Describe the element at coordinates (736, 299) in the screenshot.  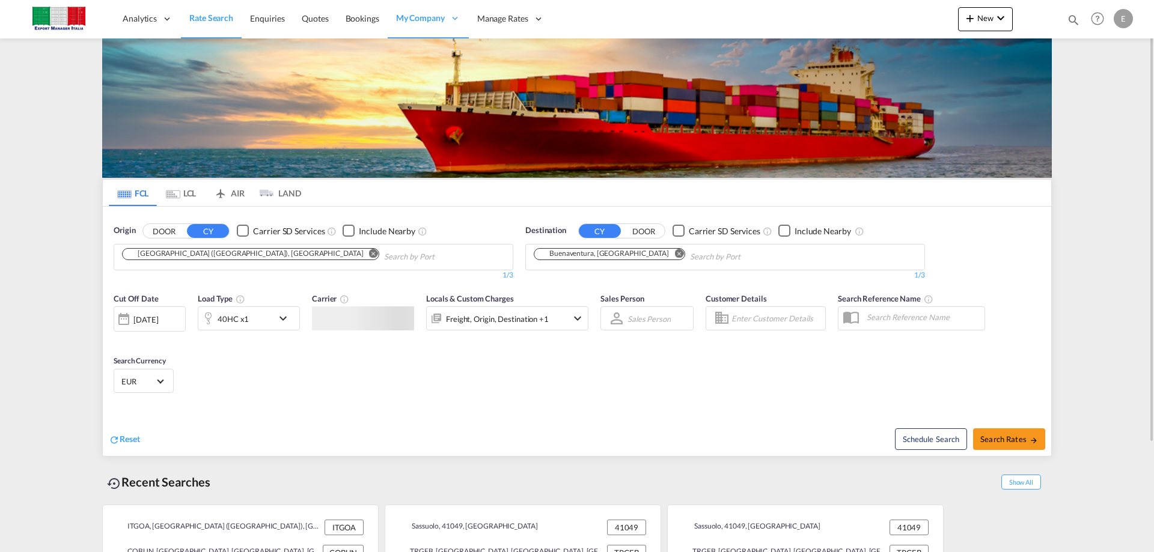
I see `span: Customer Details` at that location.